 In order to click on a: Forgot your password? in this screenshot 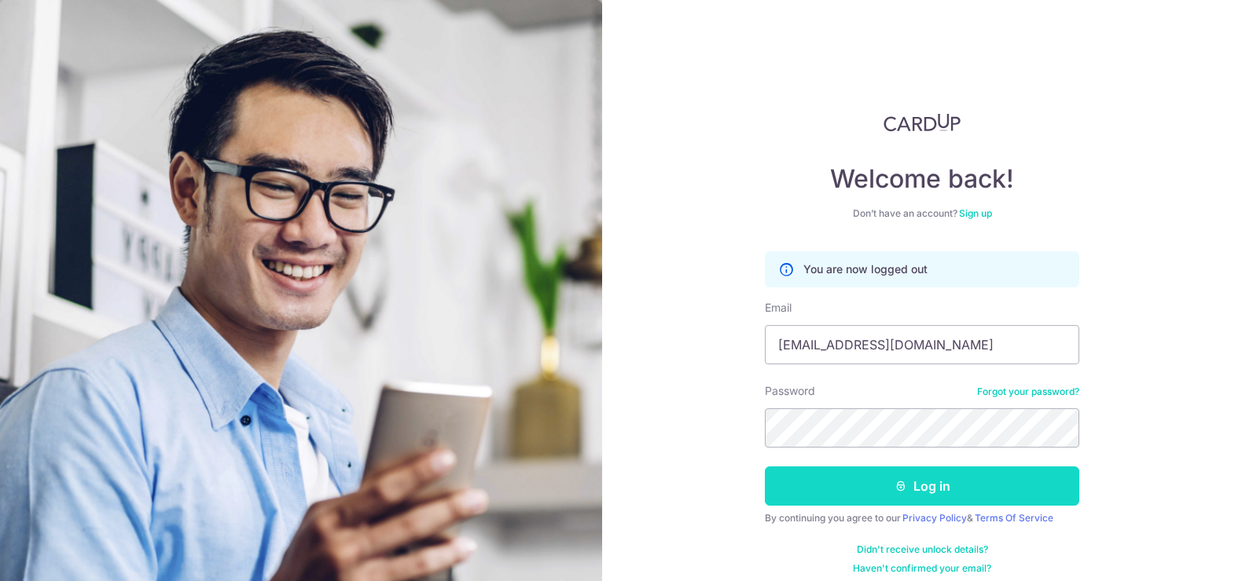, I will do `click(1028, 392)`.